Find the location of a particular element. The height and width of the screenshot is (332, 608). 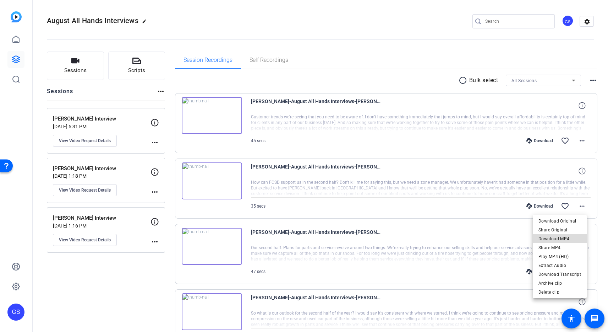

span: Download Transcript is located at coordinates (560, 274).